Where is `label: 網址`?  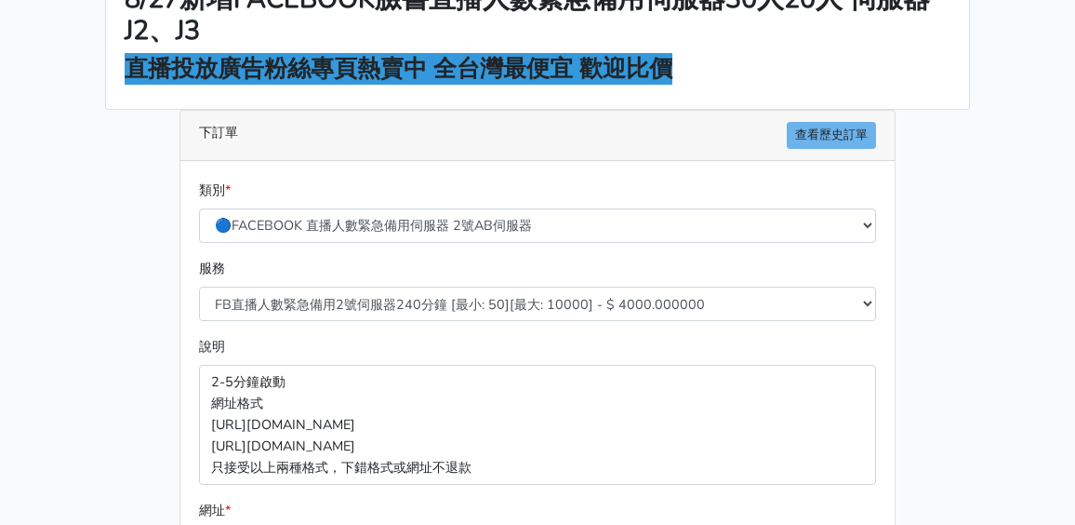
label: 網址 is located at coordinates (215, 510).